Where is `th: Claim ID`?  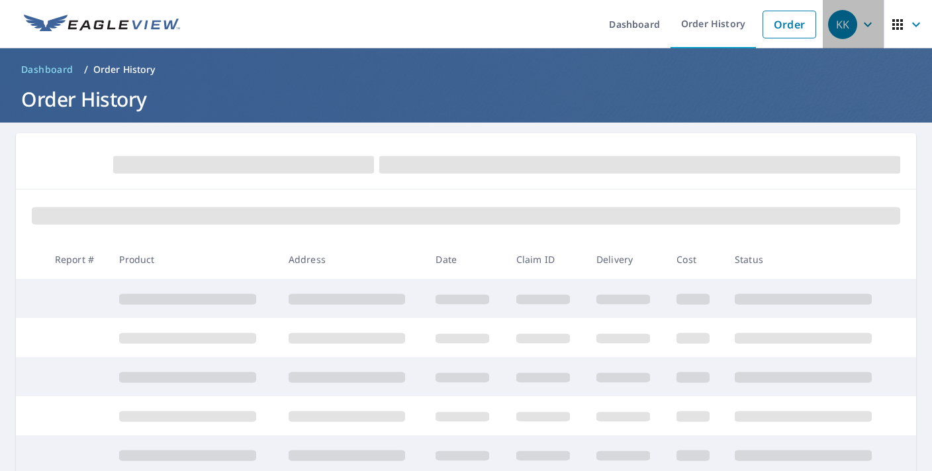
th: Claim ID is located at coordinates (546, 259).